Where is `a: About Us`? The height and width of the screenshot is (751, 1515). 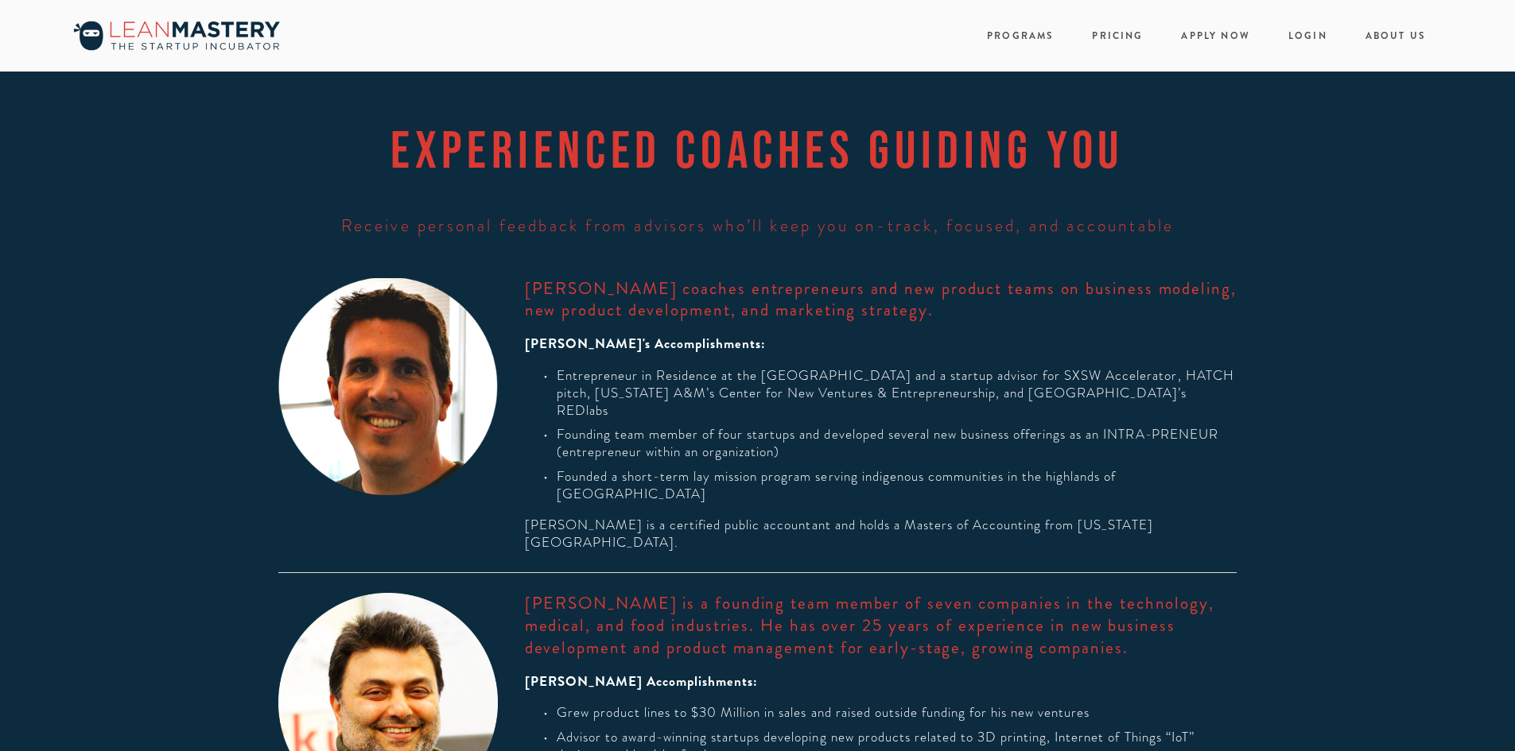 a: About Us is located at coordinates (1395, 36).